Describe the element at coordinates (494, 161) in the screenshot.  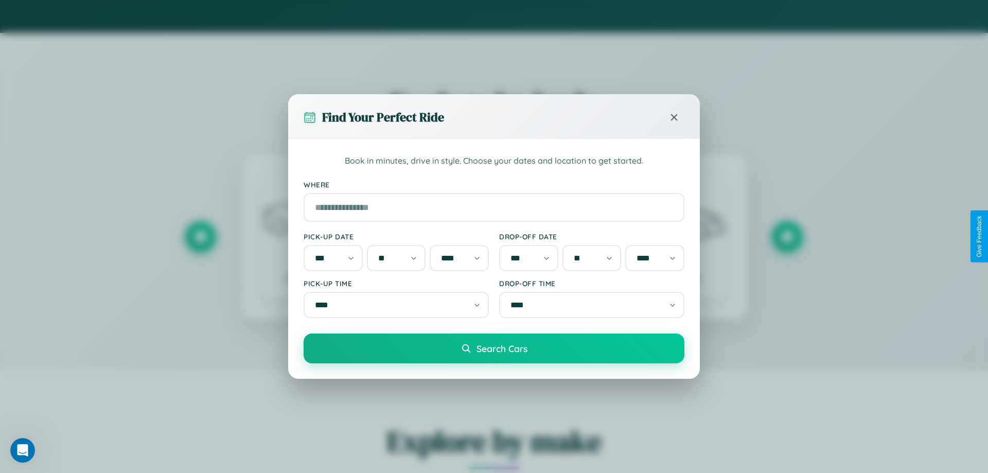
I see `p: Book in minutes, drive in style. Choose your dates and location to get started.` at that location.